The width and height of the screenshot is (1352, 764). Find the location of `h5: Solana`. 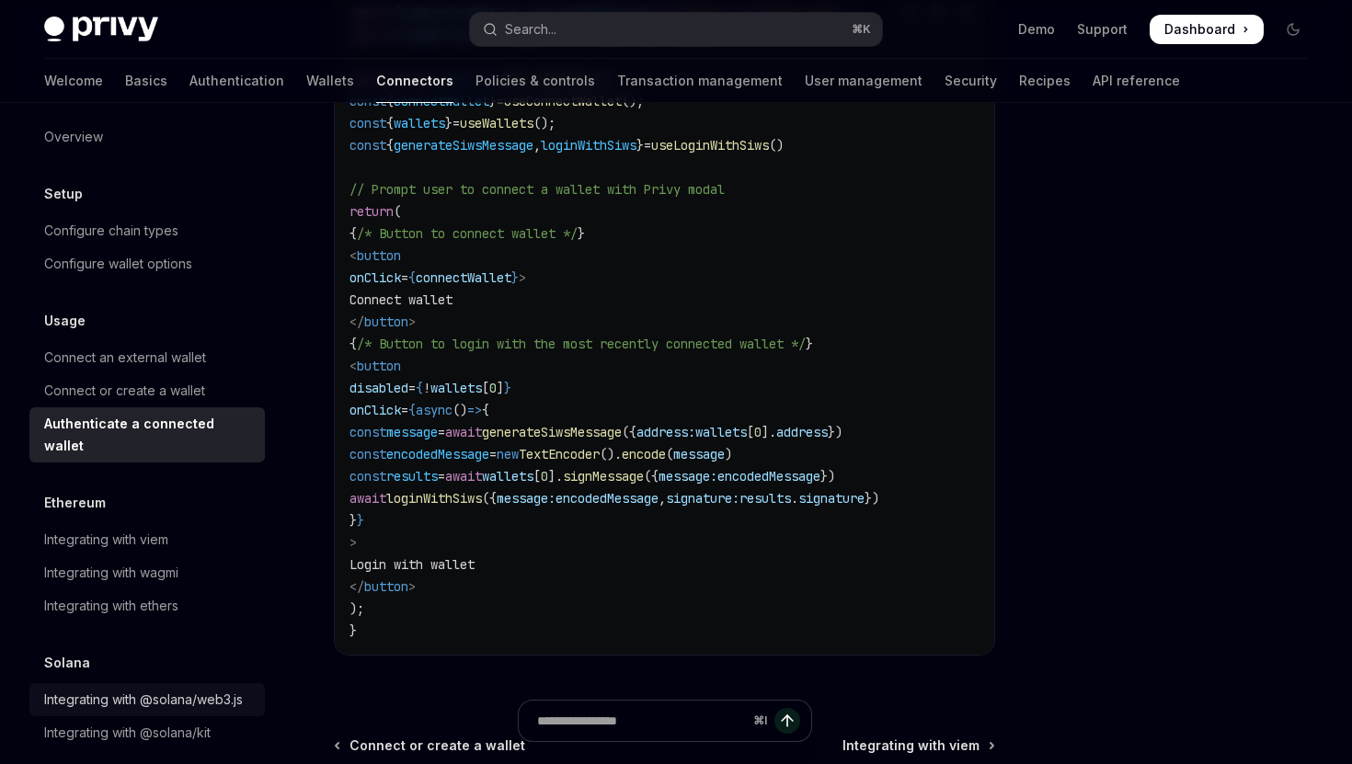

h5: Solana is located at coordinates (67, 663).